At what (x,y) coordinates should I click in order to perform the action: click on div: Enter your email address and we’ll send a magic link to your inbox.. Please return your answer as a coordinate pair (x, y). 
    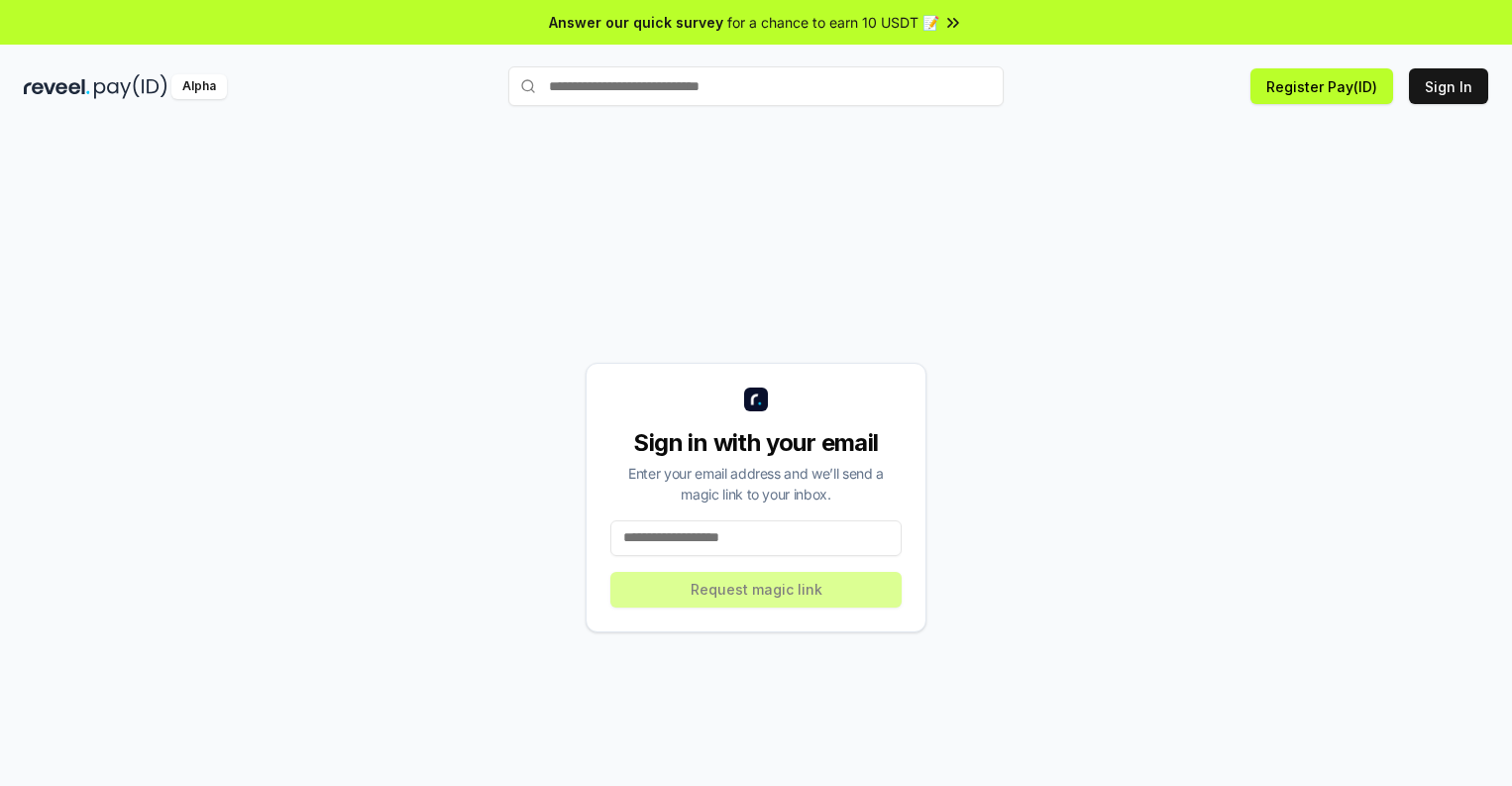
    Looking at the image, I should click on (756, 484).